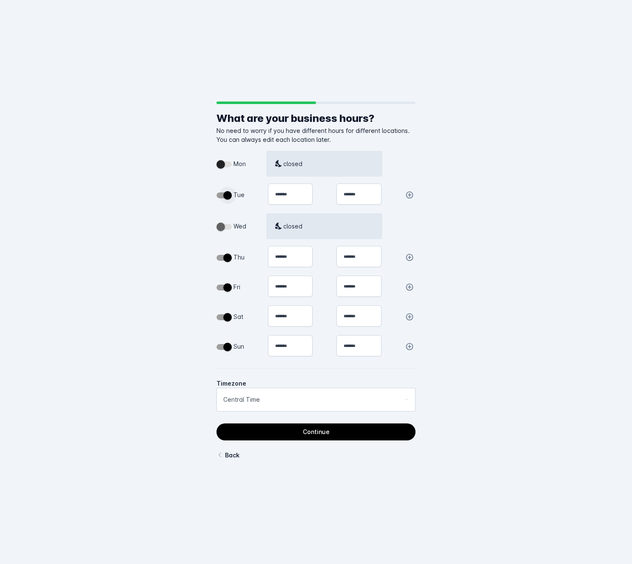 The image size is (632, 564). I want to click on div: Timezone, so click(316, 383).